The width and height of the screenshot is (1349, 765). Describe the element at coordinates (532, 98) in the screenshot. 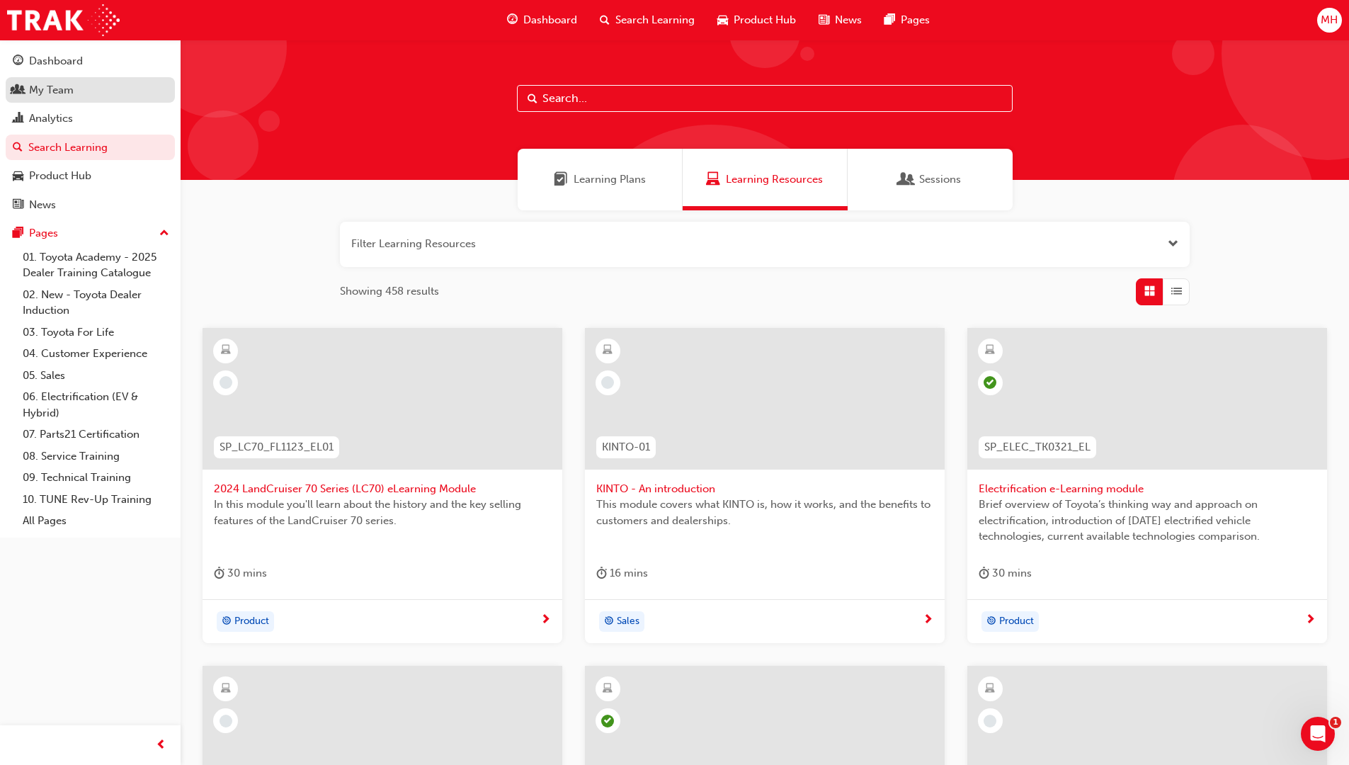

I see `span: Search` at that location.